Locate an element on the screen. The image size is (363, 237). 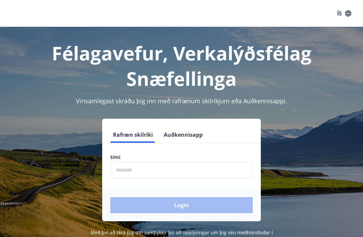
button: Auðkennisapp is located at coordinates (183, 135).